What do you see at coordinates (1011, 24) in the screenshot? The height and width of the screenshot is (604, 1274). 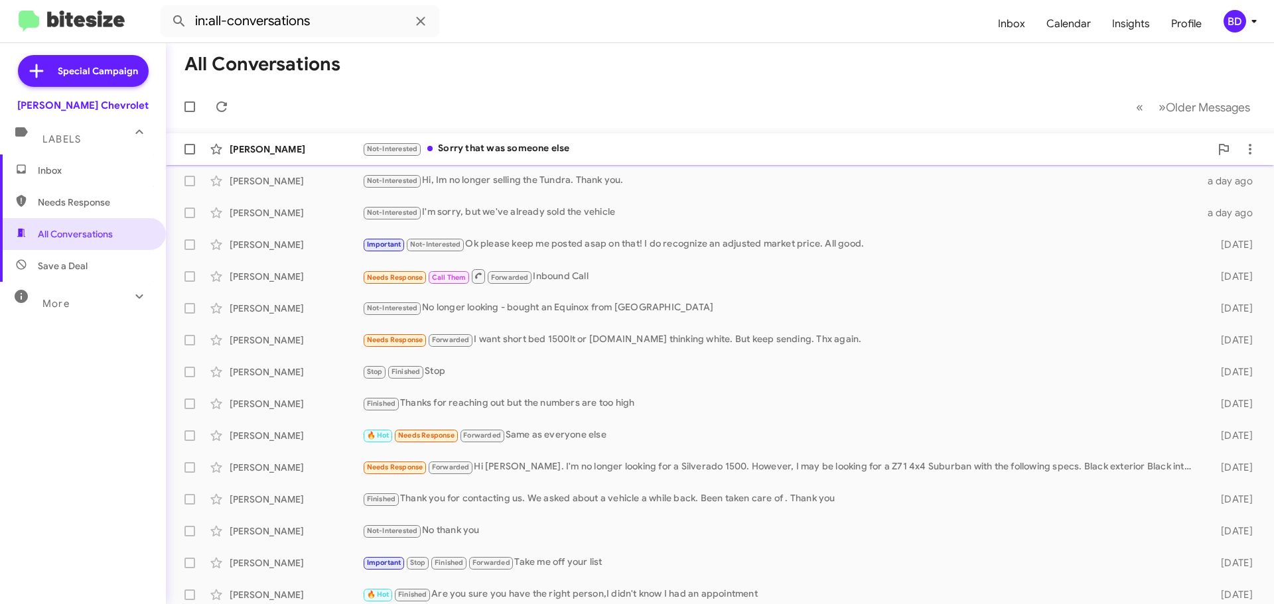 I see `a: Inbox` at bounding box center [1011, 24].